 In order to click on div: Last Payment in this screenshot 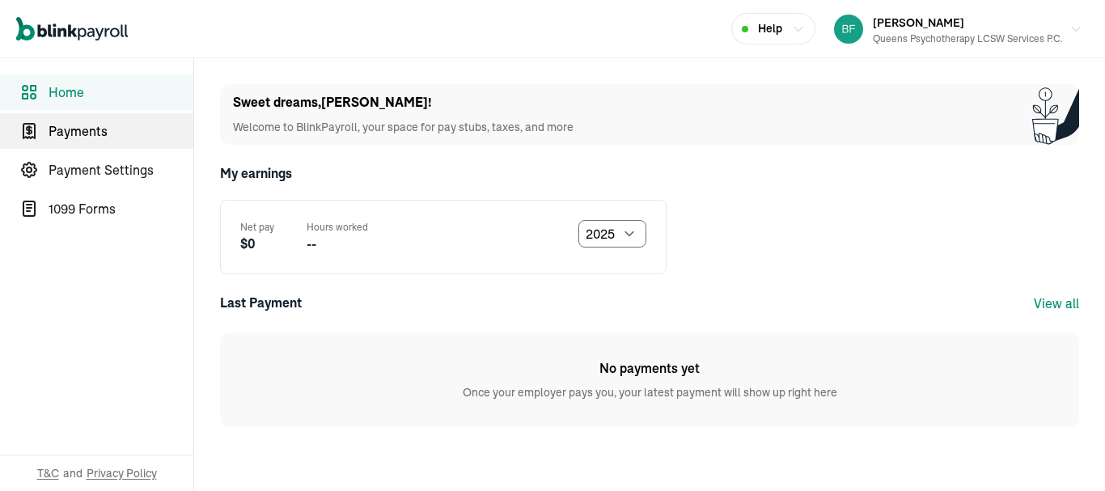, I will do `click(260, 303)`.